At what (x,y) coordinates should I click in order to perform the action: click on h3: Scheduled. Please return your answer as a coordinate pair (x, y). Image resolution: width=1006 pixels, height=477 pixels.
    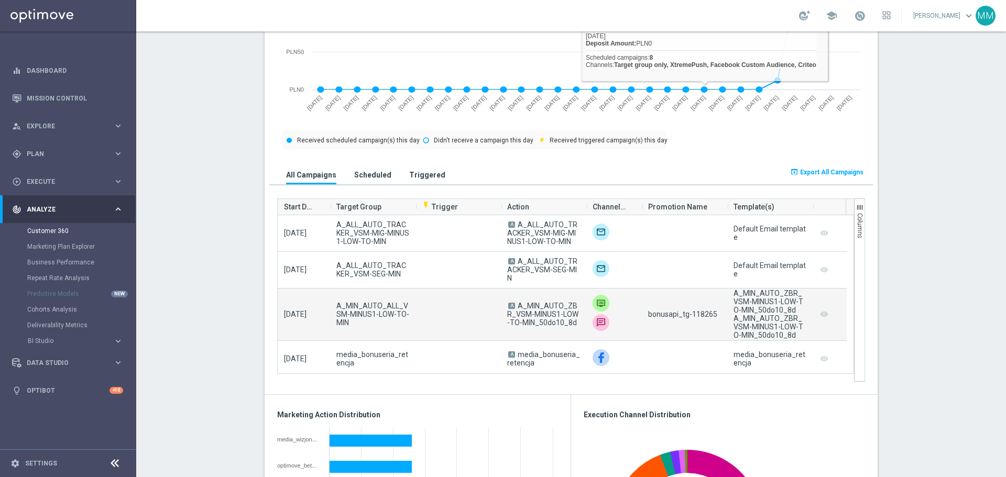
    Looking at the image, I should click on (372, 175).